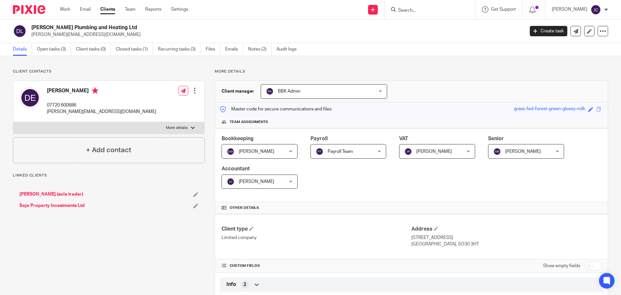 Image resolution: width=621 pixels, height=295 pixels. What do you see at coordinates (289, 91) in the screenshot?
I see `span: BBK Admin` at bounding box center [289, 91].